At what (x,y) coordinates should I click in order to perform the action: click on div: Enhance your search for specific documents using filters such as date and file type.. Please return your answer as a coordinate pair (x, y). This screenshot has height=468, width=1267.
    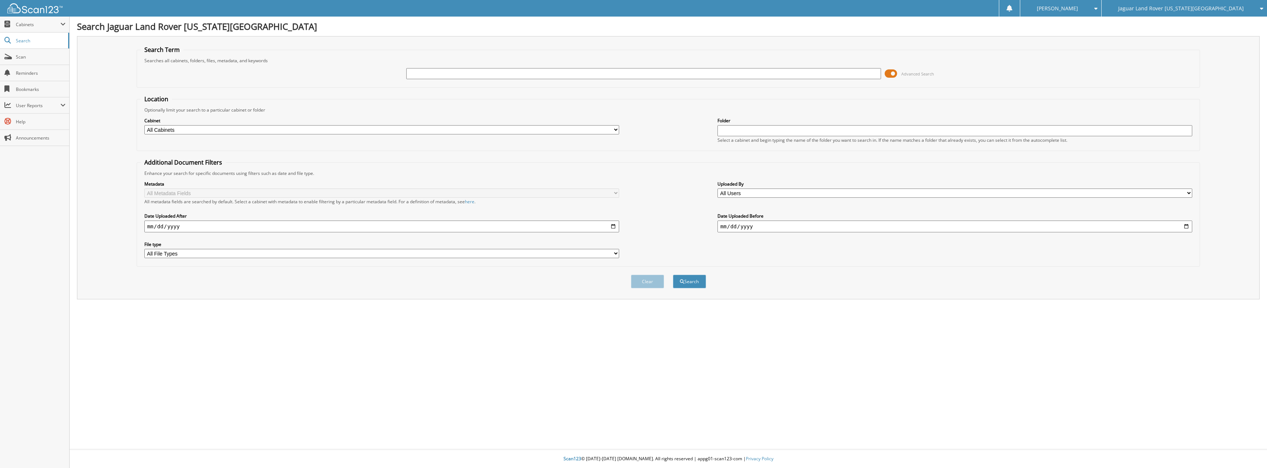
    Looking at the image, I should click on (668, 173).